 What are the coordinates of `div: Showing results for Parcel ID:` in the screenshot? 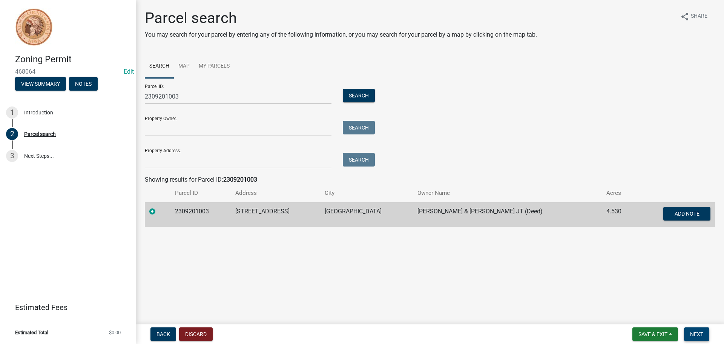 It's located at (430, 180).